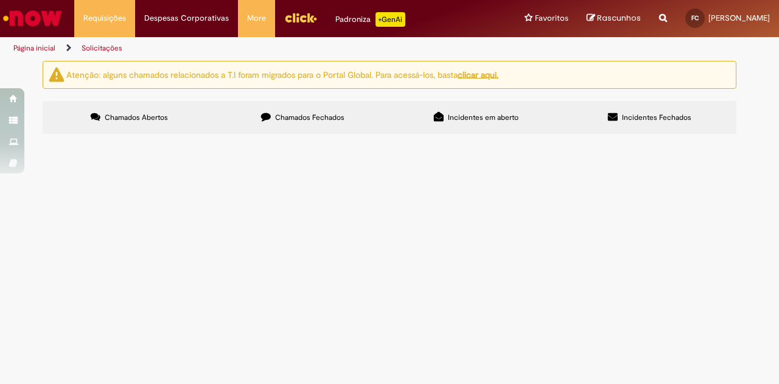 The height and width of the screenshot is (384, 779). Describe the element at coordinates (34, 48) in the screenshot. I see `a: Página inicial` at that location.